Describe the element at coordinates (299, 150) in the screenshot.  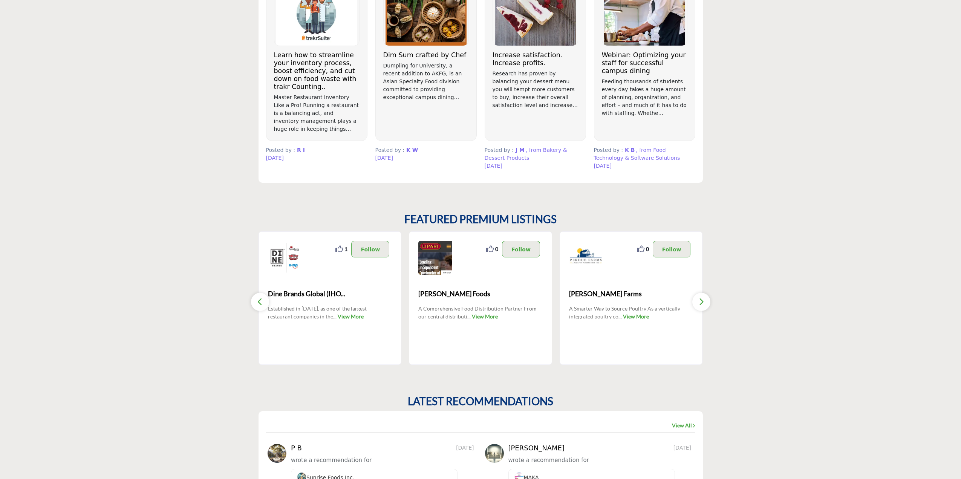
I see `span: R` at that location.